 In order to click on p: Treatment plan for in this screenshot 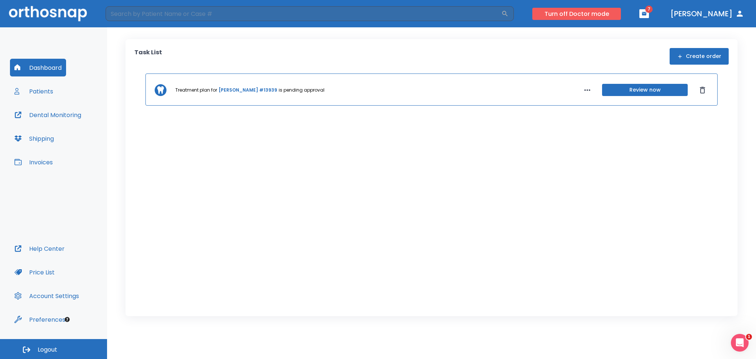, I will do `click(196, 90)`.